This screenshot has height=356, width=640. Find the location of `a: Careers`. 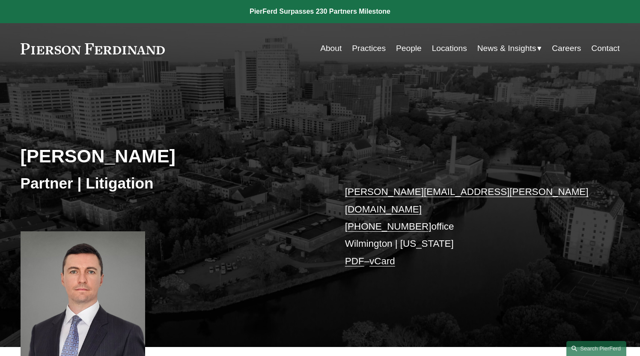

a: Careers is located at coordinates (567, 48).